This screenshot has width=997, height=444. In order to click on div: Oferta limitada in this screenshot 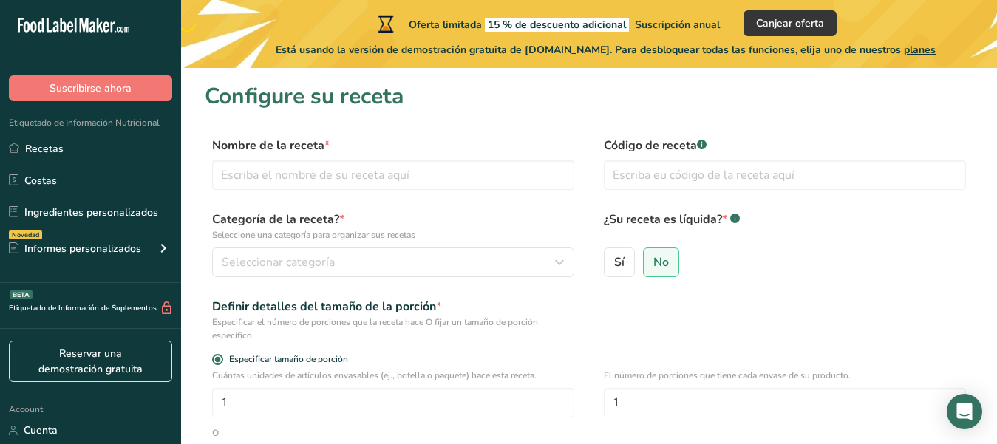, I will do `click(547, 24)`.